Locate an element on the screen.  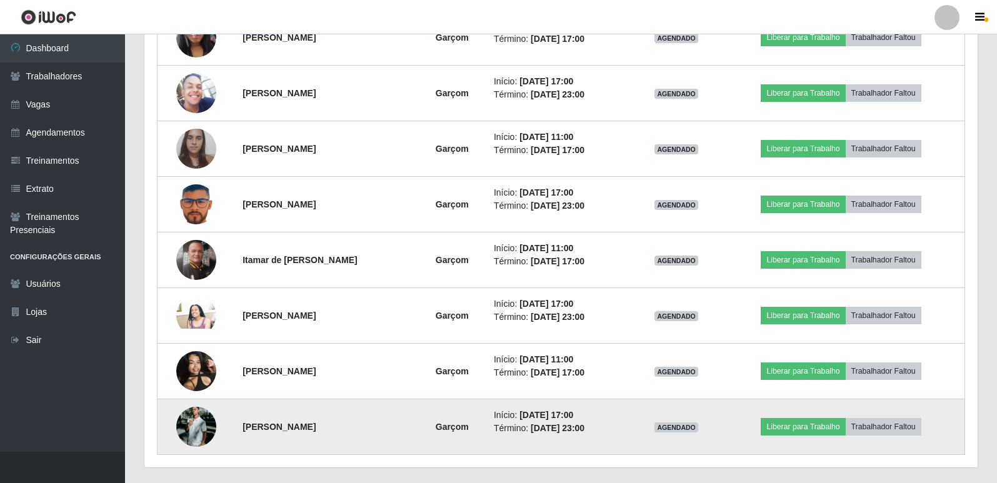
img: 1749669631406.jpeg is located at coordinates (196, 427).